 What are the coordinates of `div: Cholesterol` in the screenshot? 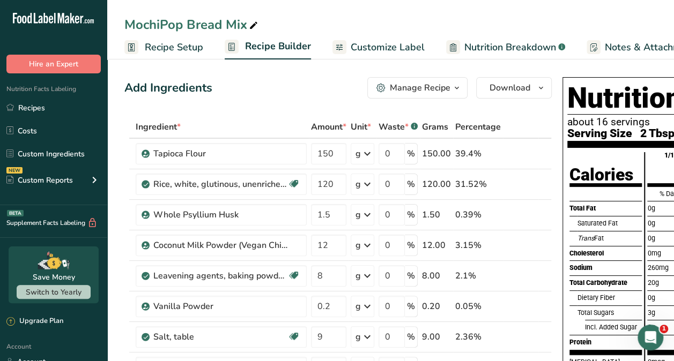 It's located at (605, 253).